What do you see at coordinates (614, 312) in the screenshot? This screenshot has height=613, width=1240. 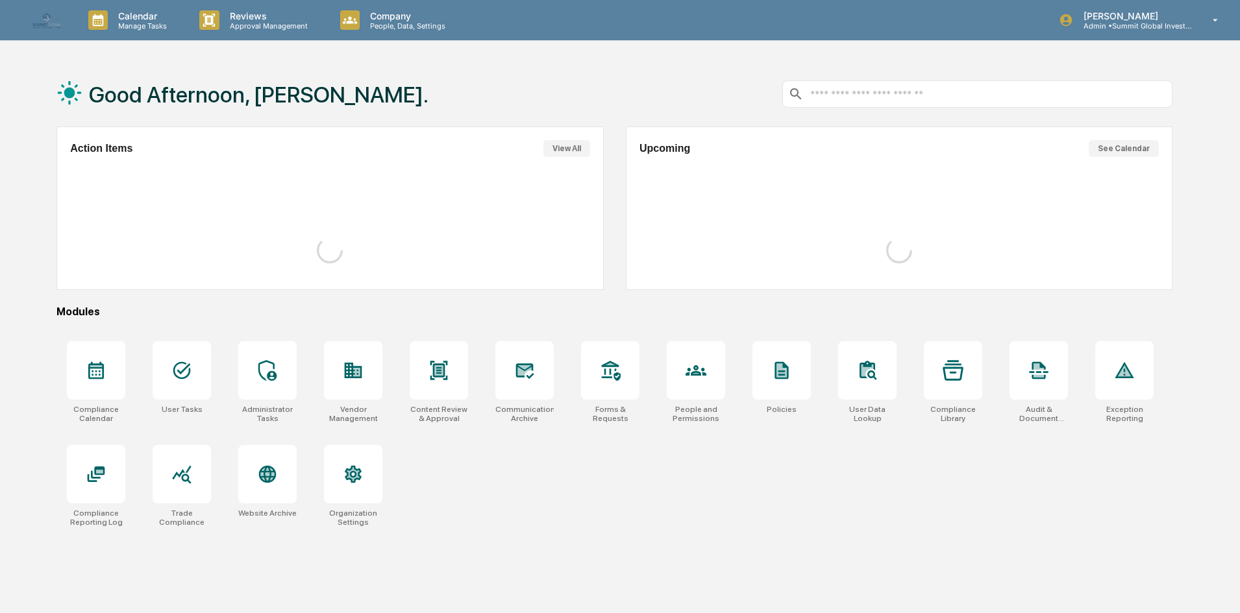 I see `div: Modules` at bounding box center [614, 312].